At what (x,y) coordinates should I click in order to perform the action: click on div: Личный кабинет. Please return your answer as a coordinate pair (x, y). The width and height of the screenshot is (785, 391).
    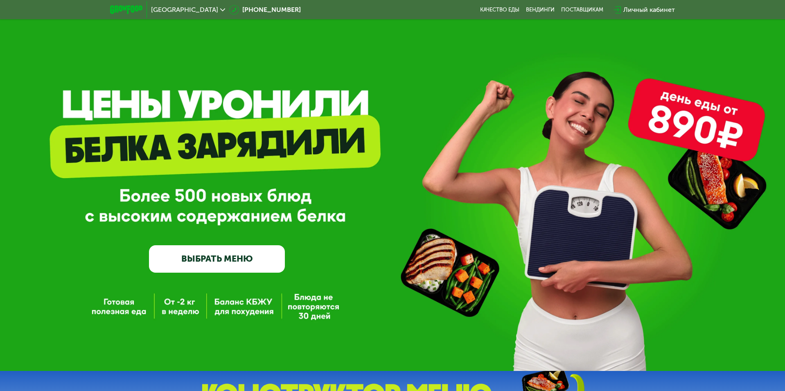
    Looking at the image, I should click on (649, 10).